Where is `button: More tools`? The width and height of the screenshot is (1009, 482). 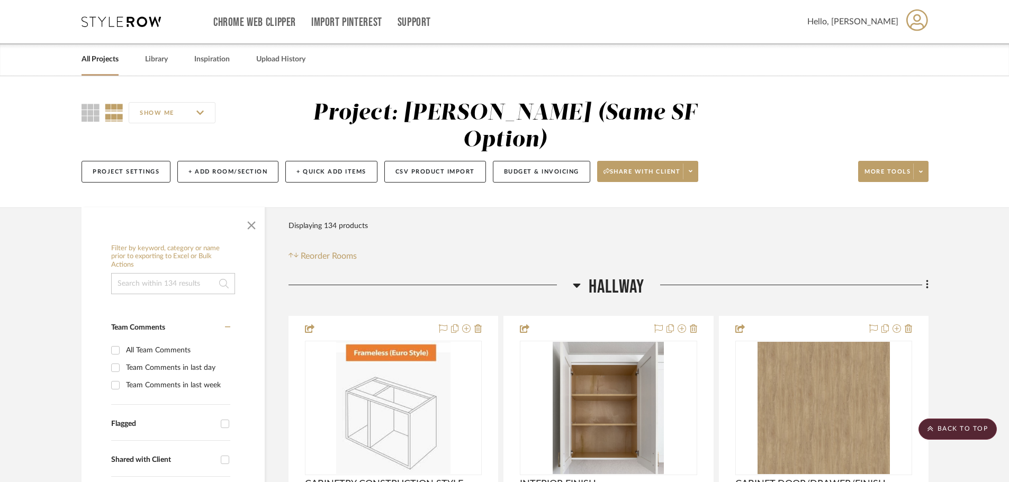 button: More tools is located at coordinates (893, 172).